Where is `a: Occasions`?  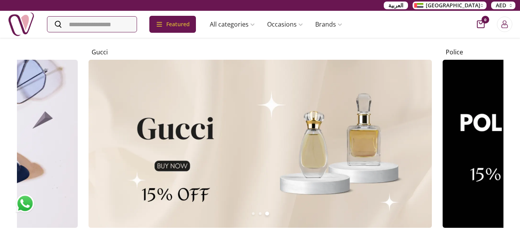
a: Occasions is located at coordinates (285, 24).